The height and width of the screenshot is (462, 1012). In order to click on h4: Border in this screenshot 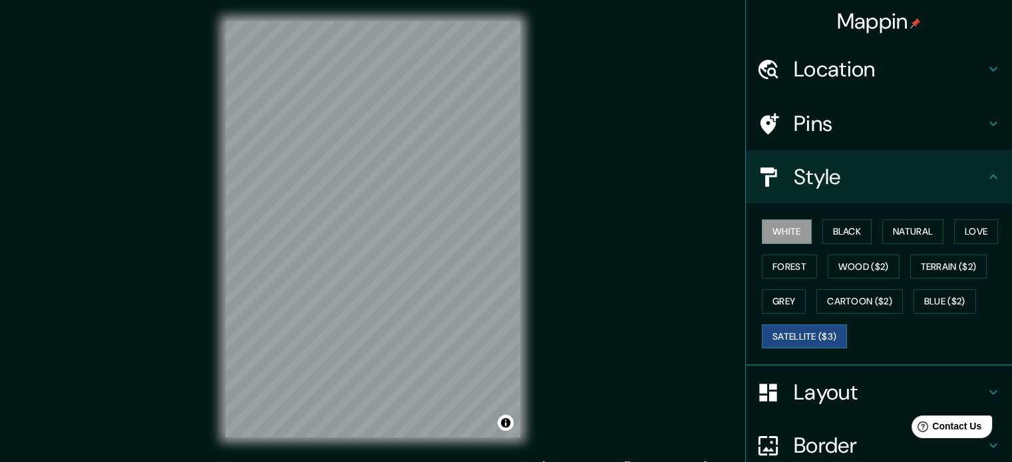, I will do `click(889, 446)`.